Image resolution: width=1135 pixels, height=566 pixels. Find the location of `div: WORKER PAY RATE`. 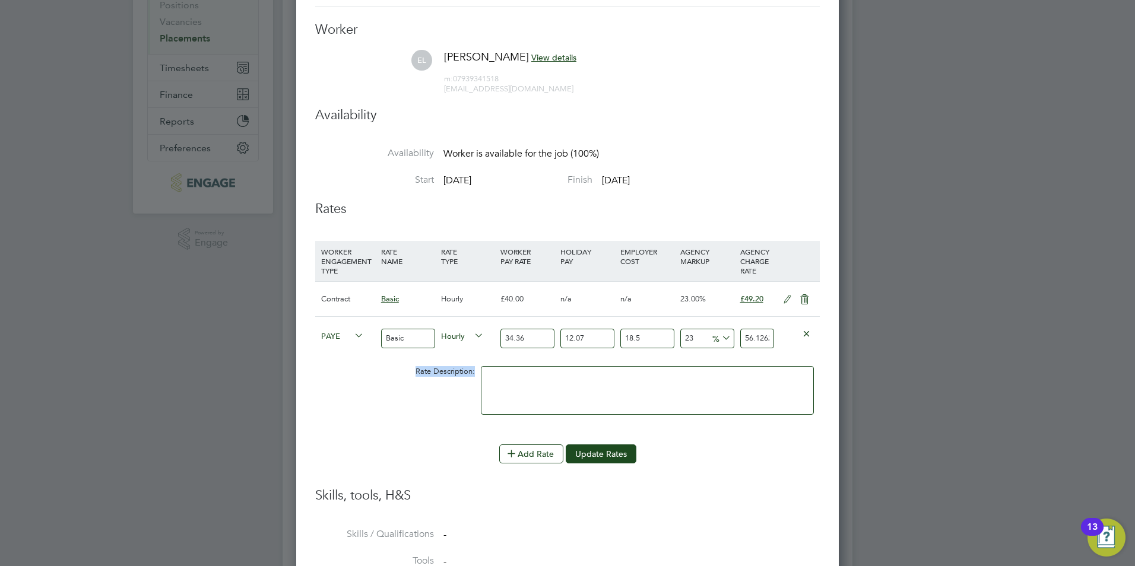

div: WORKER PAY RATE is located at coordinates (527, 256).